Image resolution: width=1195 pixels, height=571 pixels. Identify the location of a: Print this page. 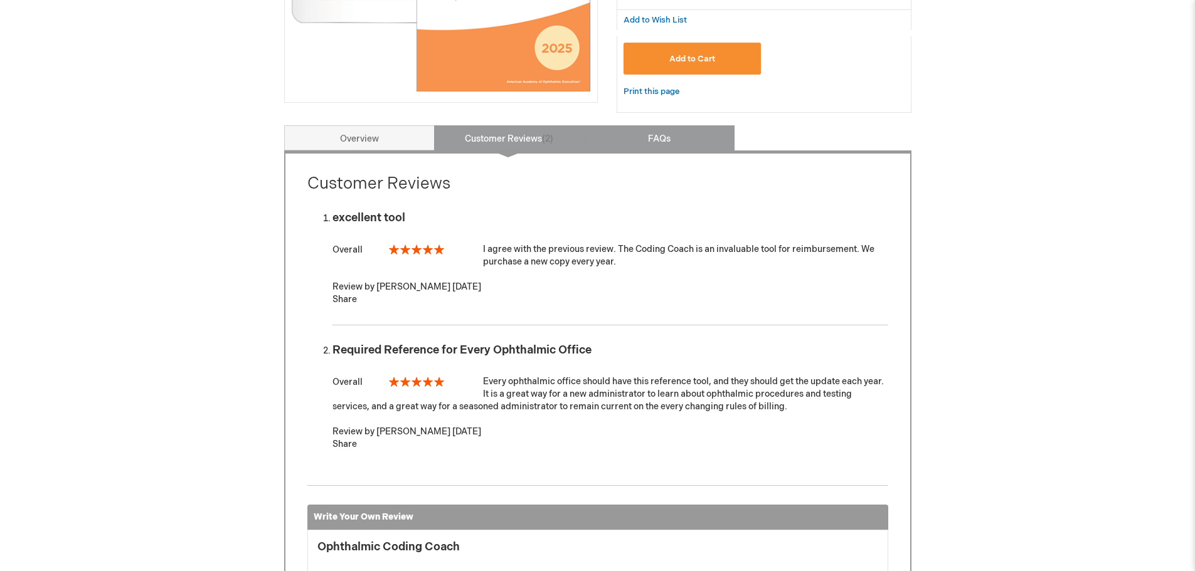
(651, 92).